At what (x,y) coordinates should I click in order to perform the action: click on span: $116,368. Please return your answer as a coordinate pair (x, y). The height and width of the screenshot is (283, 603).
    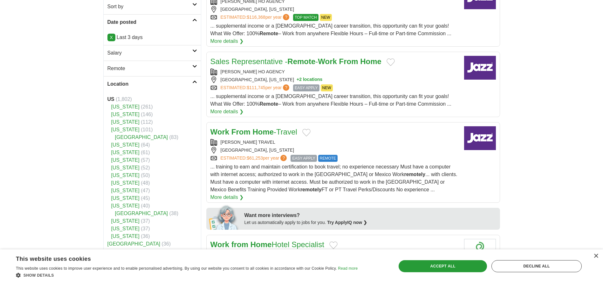
    Looking at the image, I should click on (256, 17).